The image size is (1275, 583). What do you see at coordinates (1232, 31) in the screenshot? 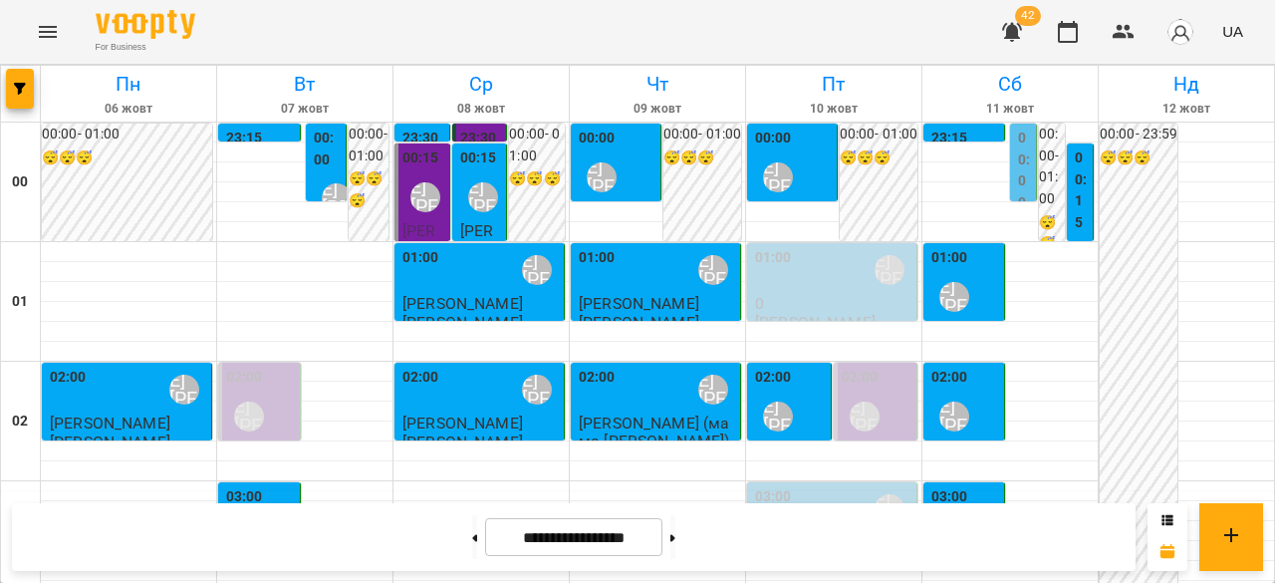
I see `span: UA` at bounding box center [1232, 31].